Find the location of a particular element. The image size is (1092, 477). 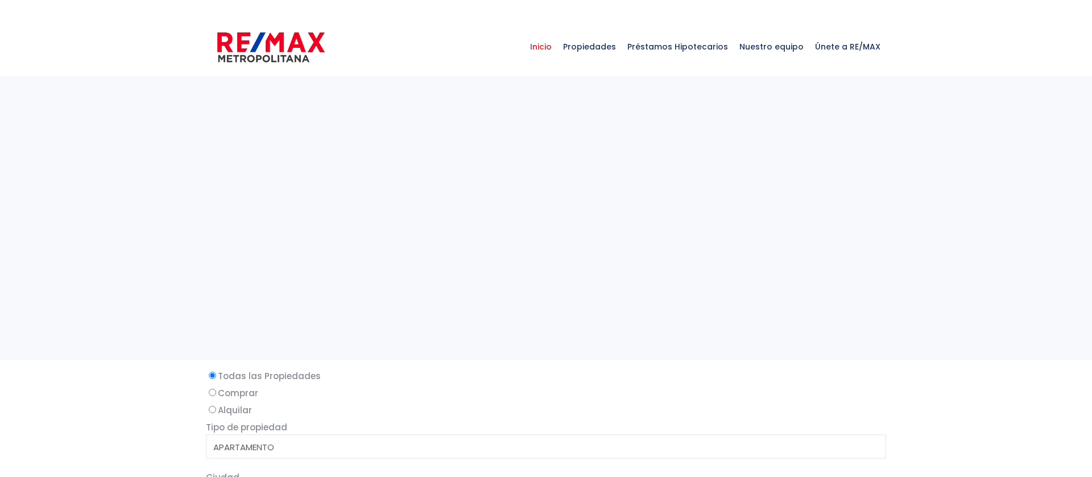

label: Comprar is located at coordinates (546, 393).